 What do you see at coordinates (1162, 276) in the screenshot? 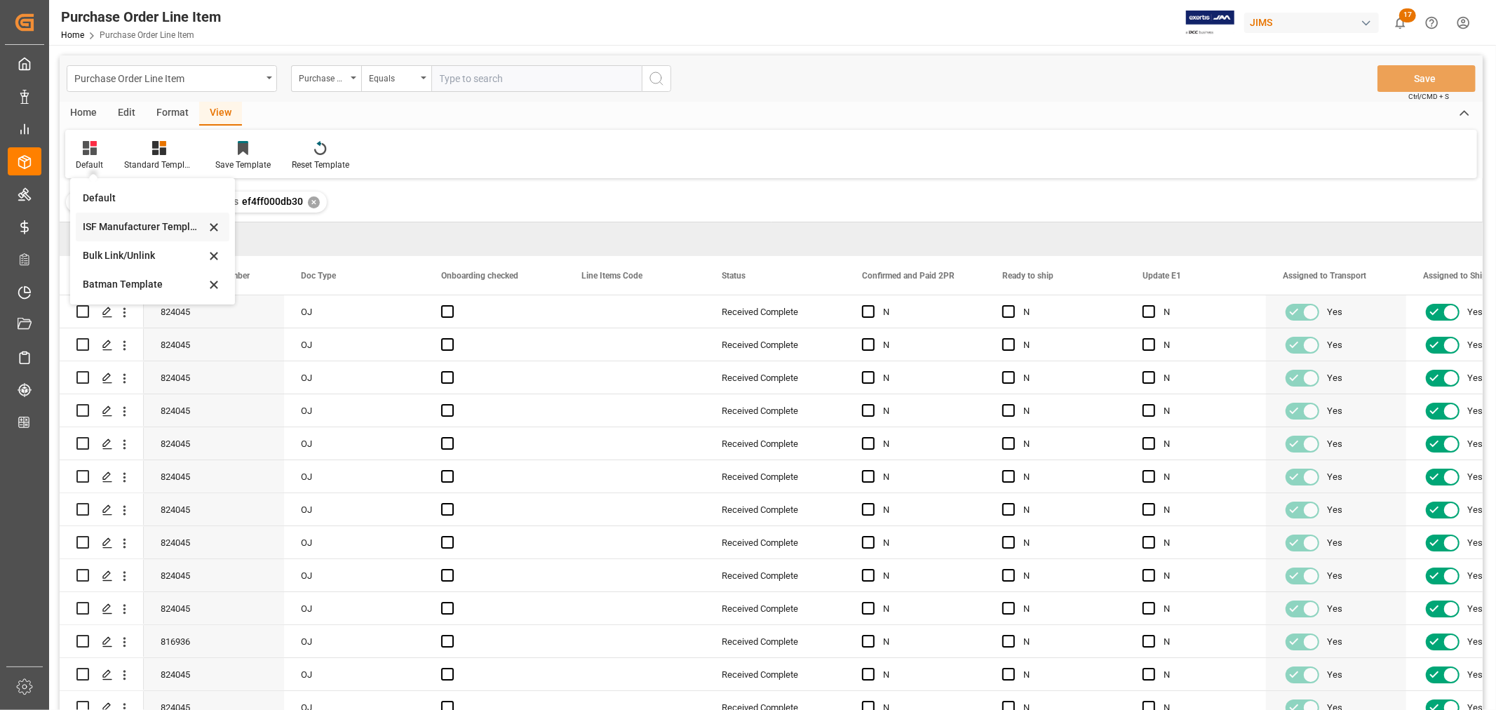
I see `span: Update E1` at bounding box center [1162, 276].